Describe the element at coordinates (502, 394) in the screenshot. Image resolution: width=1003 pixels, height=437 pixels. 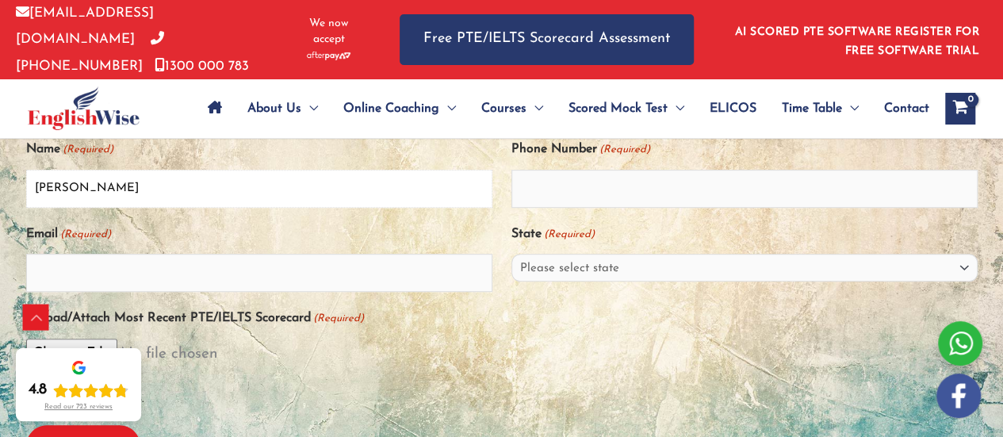
I see `span: Max. file size: 512 MB.` at that location.